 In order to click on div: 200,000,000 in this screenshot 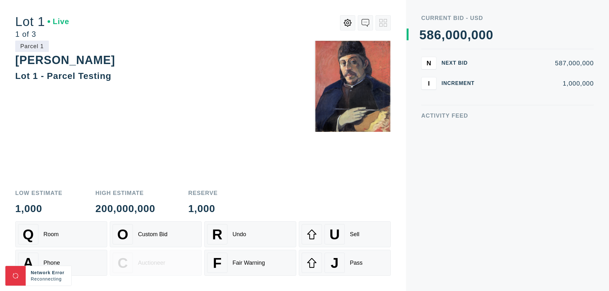, I will do `click(125, 209)`.